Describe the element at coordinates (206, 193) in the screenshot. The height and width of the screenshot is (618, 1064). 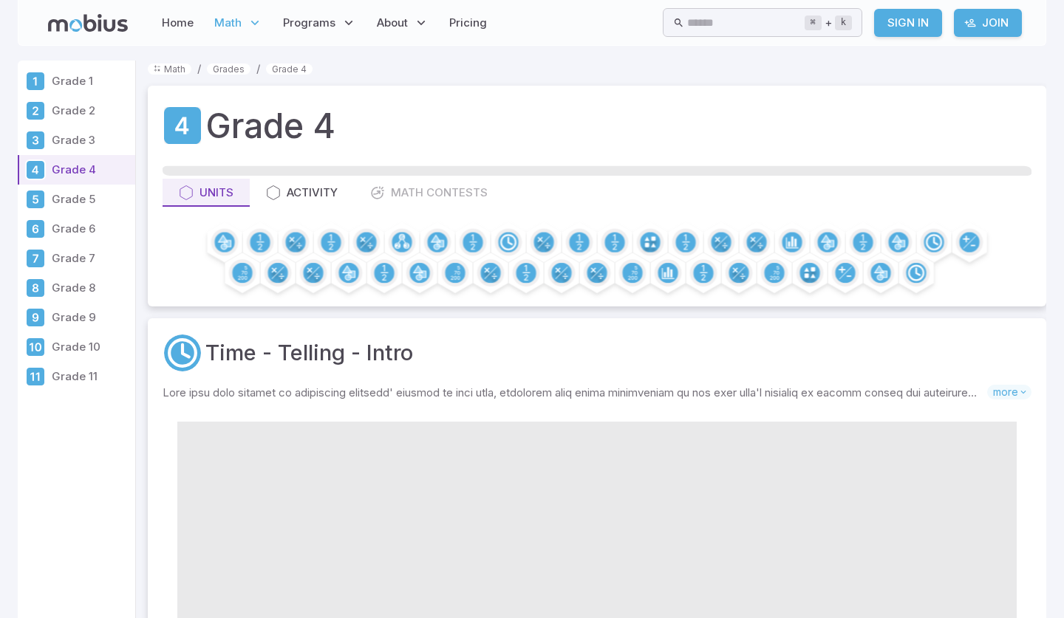
I see `div: Units` at that location.